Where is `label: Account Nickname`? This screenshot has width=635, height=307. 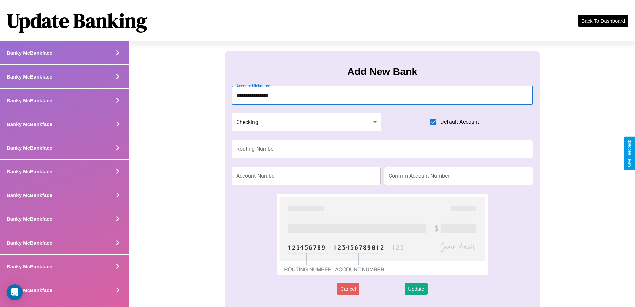 label: Account Nickname is located at coordinates (253, 85).